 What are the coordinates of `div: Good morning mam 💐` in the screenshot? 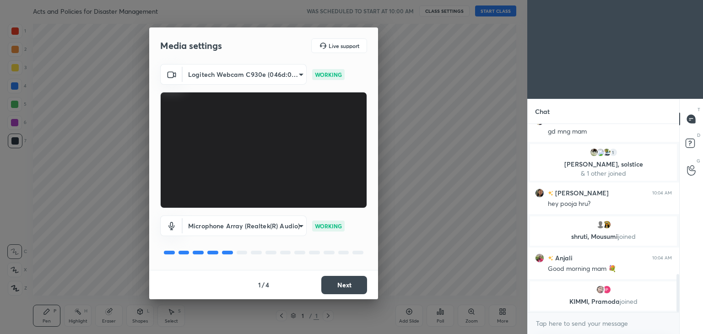 It's located at (609, 269).